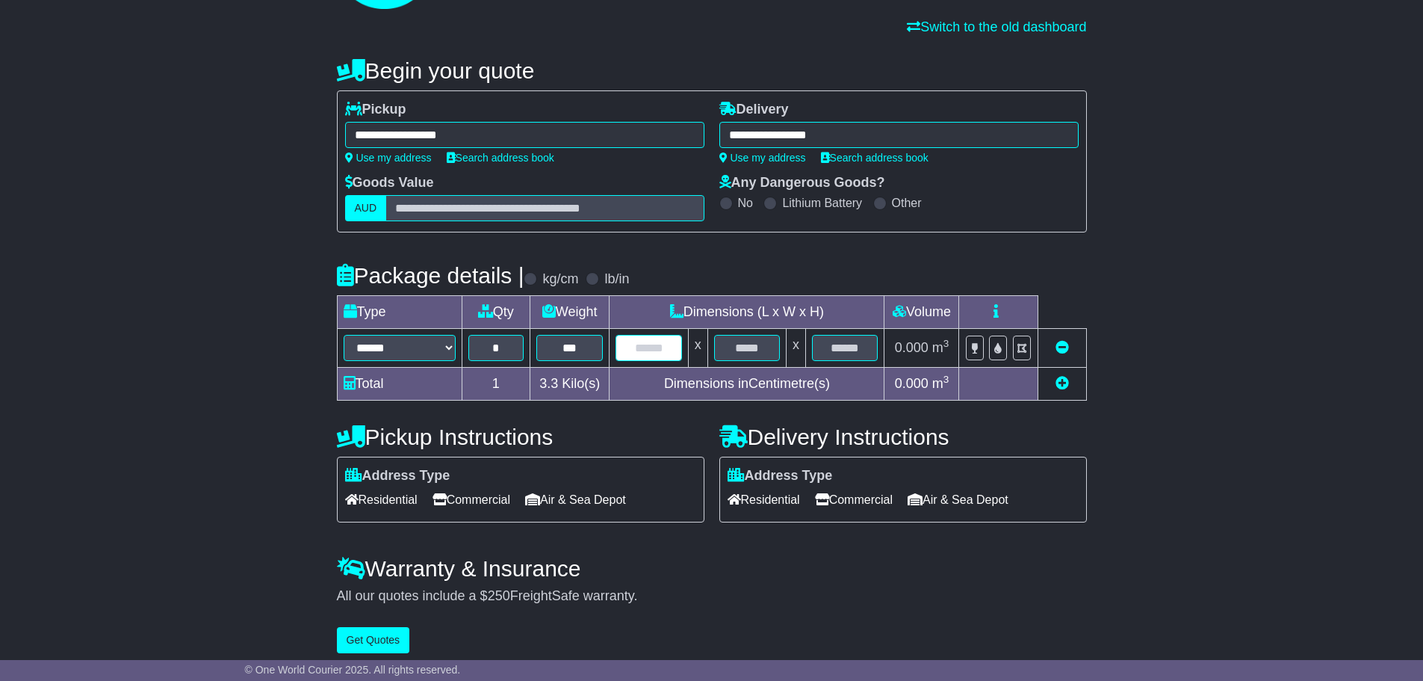  Describe the element at coordinates (822, 202) in the screenshot. I see `label: Lithium Battery` at that location.